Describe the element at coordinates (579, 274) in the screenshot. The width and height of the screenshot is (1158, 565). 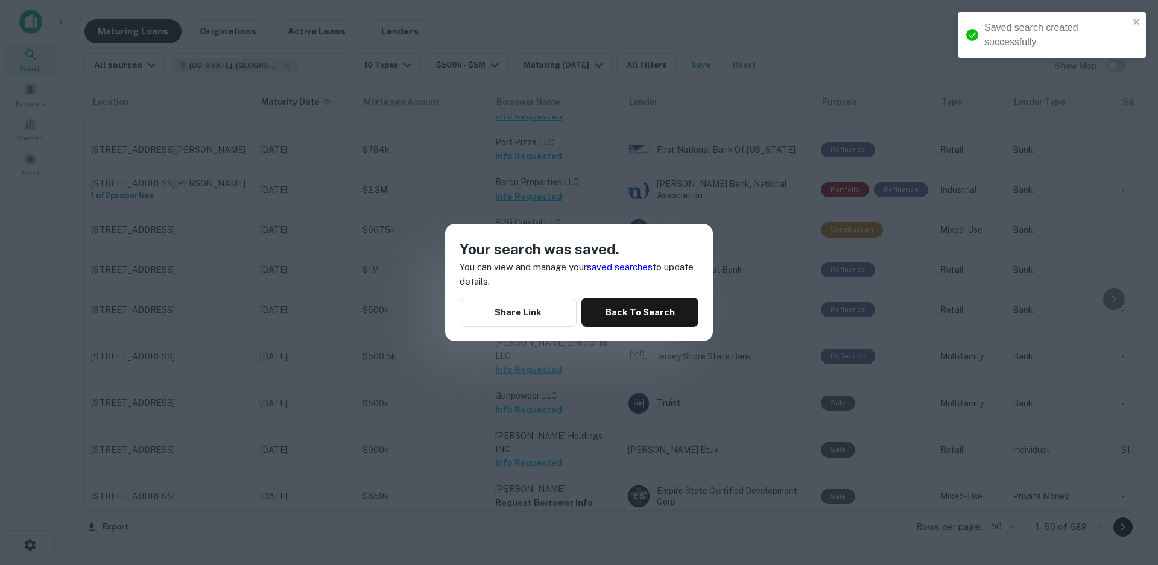
I see `p: You can view and manage your to update details.` at that location.